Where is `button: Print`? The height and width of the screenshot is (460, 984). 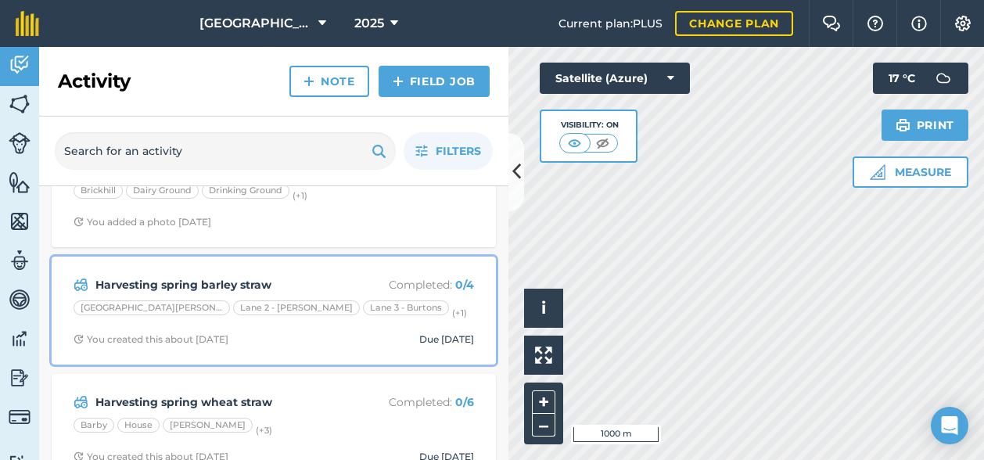 button: Print is located at coordinates (925, 125).